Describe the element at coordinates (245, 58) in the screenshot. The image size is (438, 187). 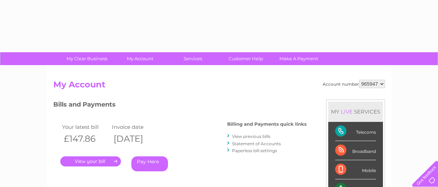
I see `a: Customer Help` at that location.